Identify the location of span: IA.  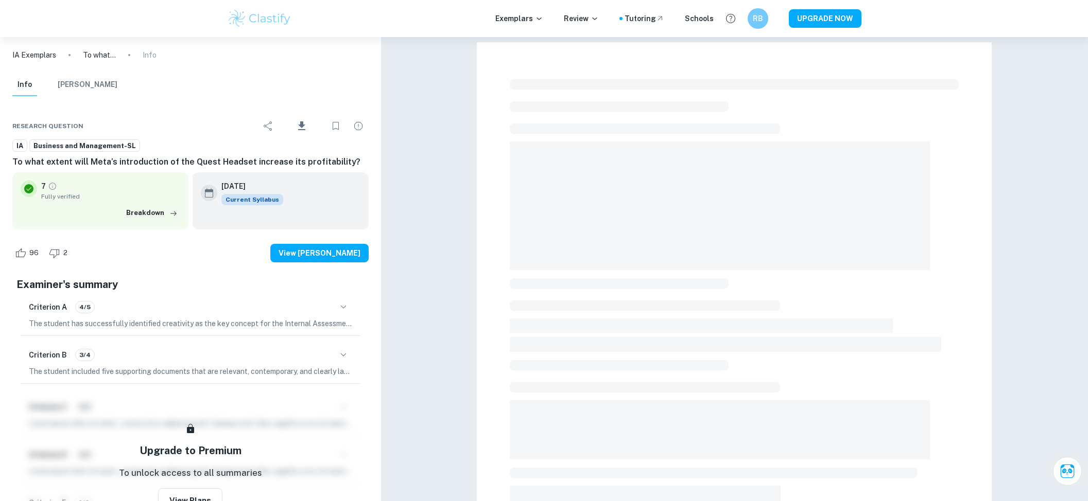
(20, 146).